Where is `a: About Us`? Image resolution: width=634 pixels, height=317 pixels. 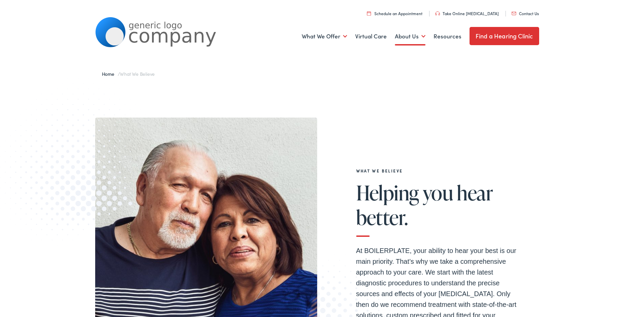 a: About Us is located at coordinates (410, 36).